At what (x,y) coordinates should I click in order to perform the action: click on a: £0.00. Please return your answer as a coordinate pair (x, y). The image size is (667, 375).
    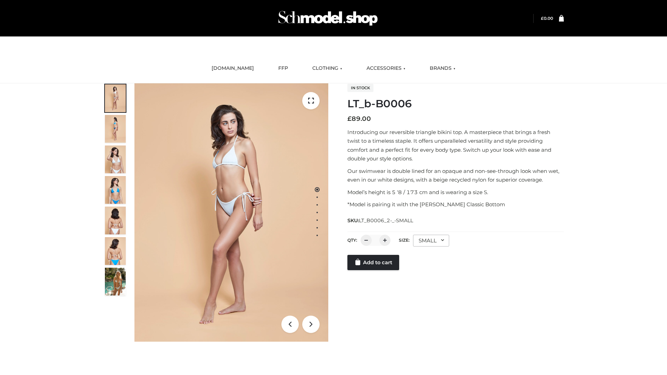
    Looking at the image, I should click on (547, 18).